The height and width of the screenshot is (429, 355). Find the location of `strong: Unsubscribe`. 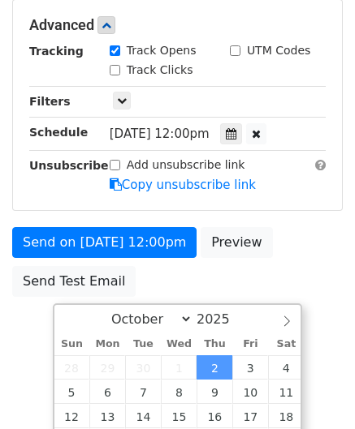

strong: Unsubscribe is located at coordinates (69, 166).